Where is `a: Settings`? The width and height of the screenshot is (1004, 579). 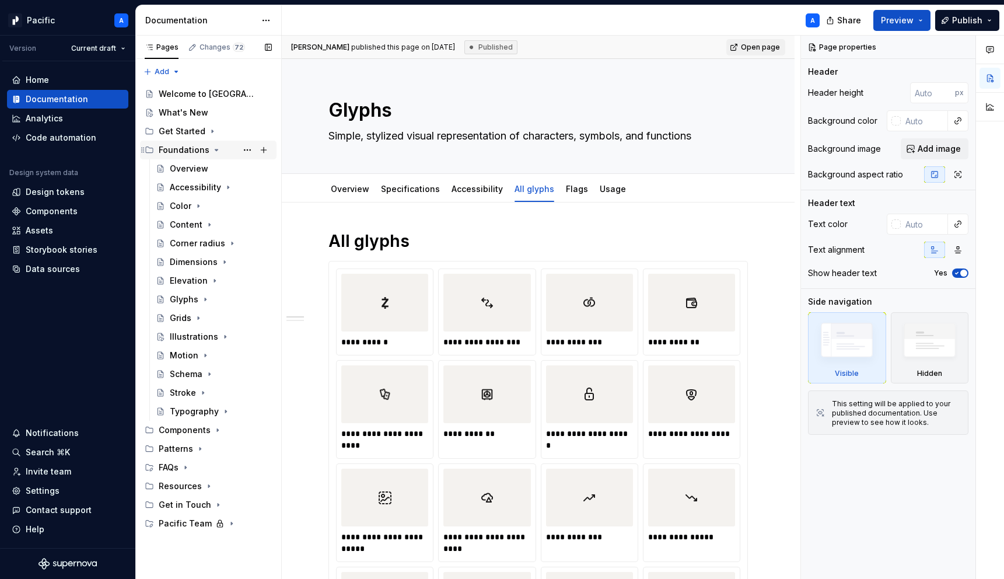 a: Settings is located at coordinates (68, 491).